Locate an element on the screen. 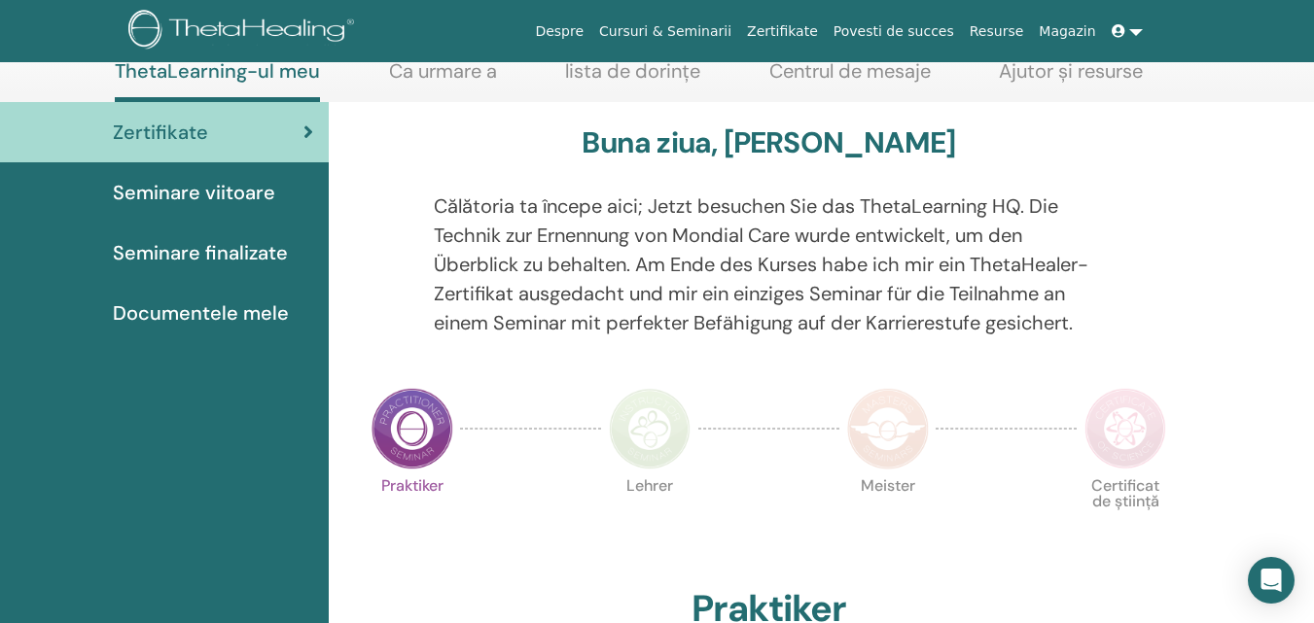 The width and height of the screenshot is (1314, 623). a: Ajutor și resurse is located at coordinates (1071, 78).